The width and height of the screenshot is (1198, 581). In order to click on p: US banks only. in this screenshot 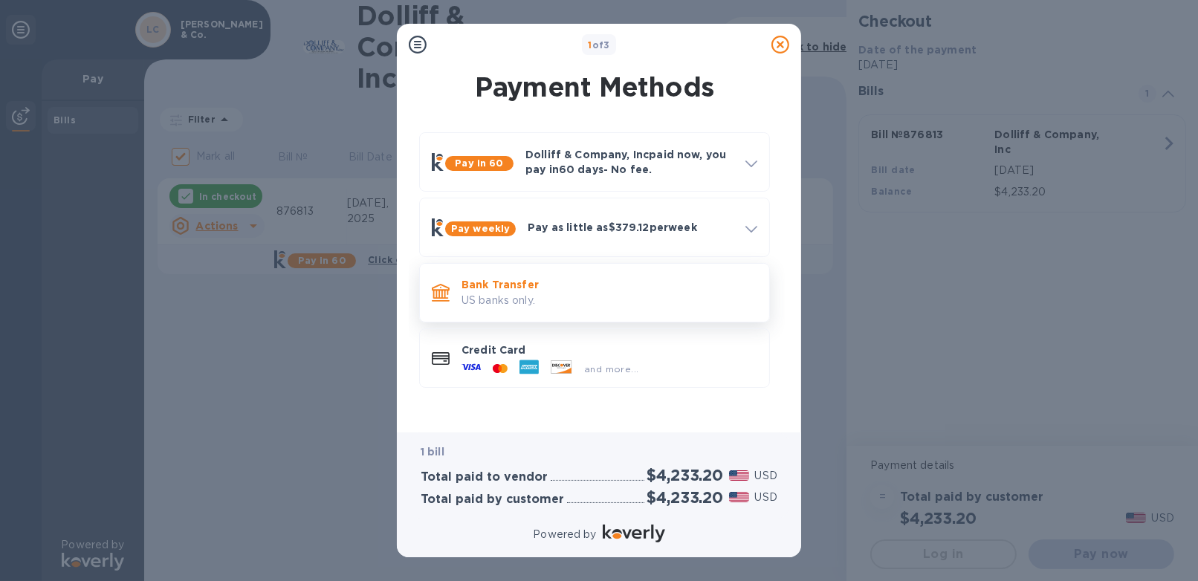, I will do `click(610, 300)`.